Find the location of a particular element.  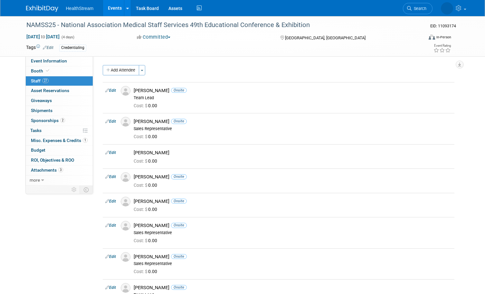

td: Toggle Event Tabs is located at coordinates (86, 190).